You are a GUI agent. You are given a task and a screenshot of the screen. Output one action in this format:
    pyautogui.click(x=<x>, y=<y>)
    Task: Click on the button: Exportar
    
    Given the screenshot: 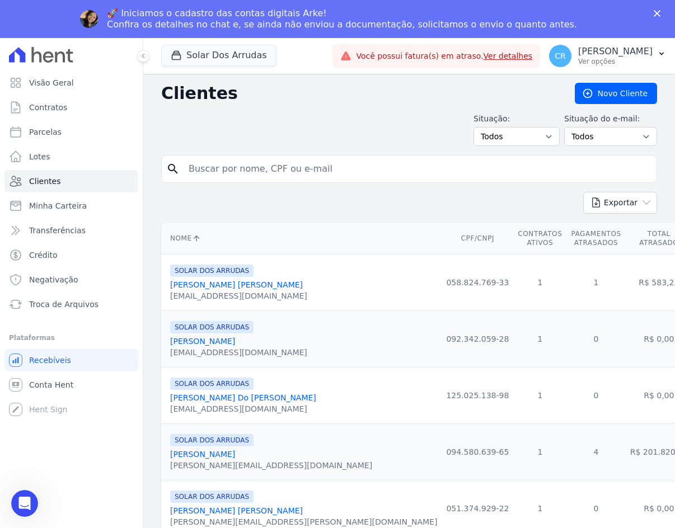 What is the action you would take?
    pyautogui.click(x=620, y=203)
    